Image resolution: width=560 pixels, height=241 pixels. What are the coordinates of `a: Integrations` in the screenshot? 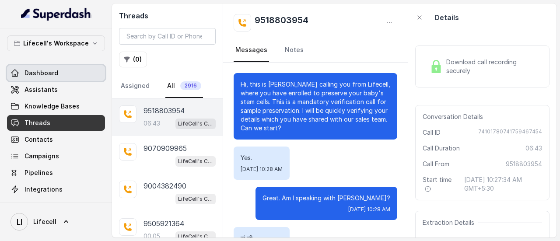 It's located at (56, 190).